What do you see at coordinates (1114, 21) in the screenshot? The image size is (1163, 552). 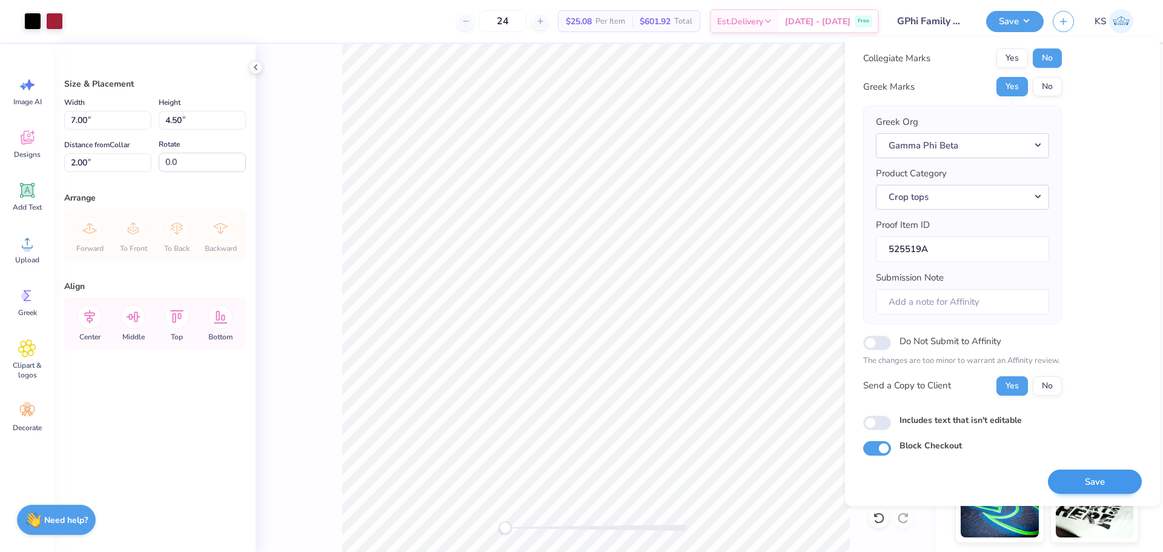 I see `a: KS` at bounding box center [1114, 21].